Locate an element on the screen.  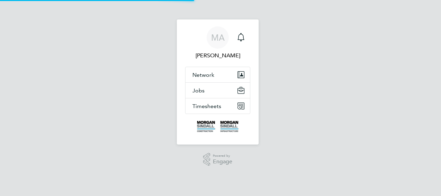
a: Powered byEngage is located at coordinates (218, 159).